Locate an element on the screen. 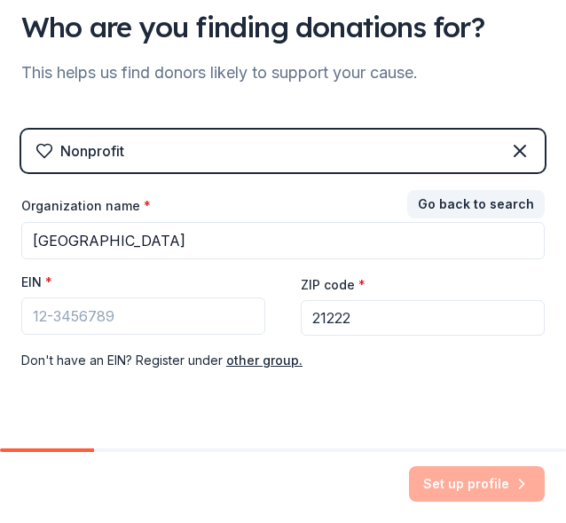  input: 12-3456789 is located at coordinates (143, 316).